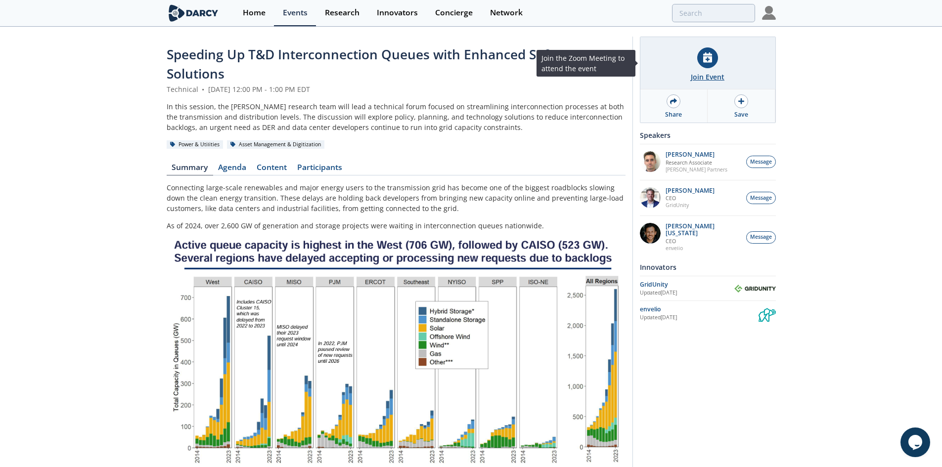 The image size is (942, 467). I want to click on div: Power & Utilities, so click(195, 145).